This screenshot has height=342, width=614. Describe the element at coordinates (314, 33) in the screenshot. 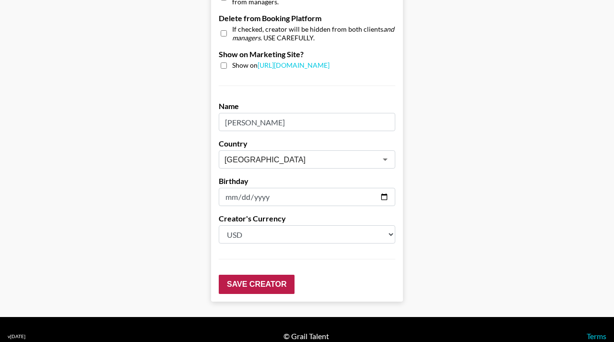

I see `span: If checked, creator will be hidden from both clients . USE CAREFULLY.` at that location.